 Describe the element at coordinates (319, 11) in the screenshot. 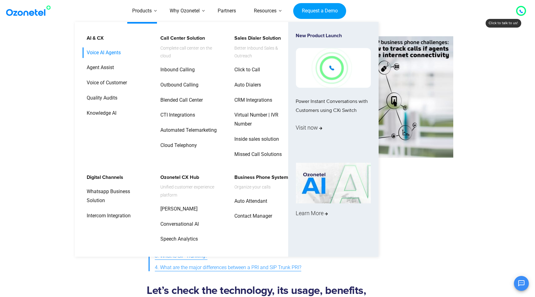

I see `a: Request a Demo` at that location.